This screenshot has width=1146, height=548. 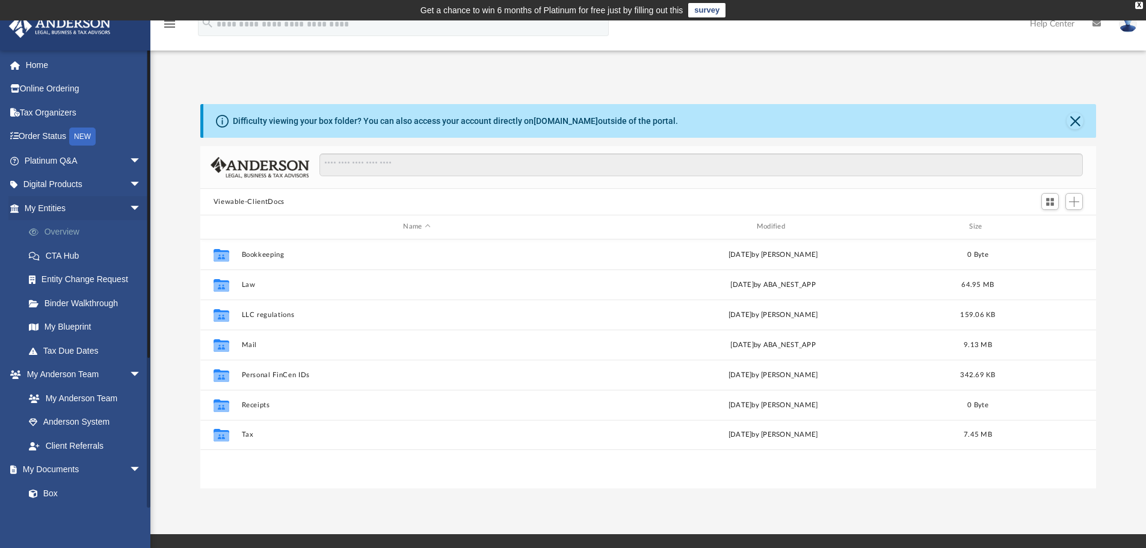 What do you see at coordinates (84, 89) in the screenshot?
I see `a: Online Ordering` at bounding box center [84, 89].